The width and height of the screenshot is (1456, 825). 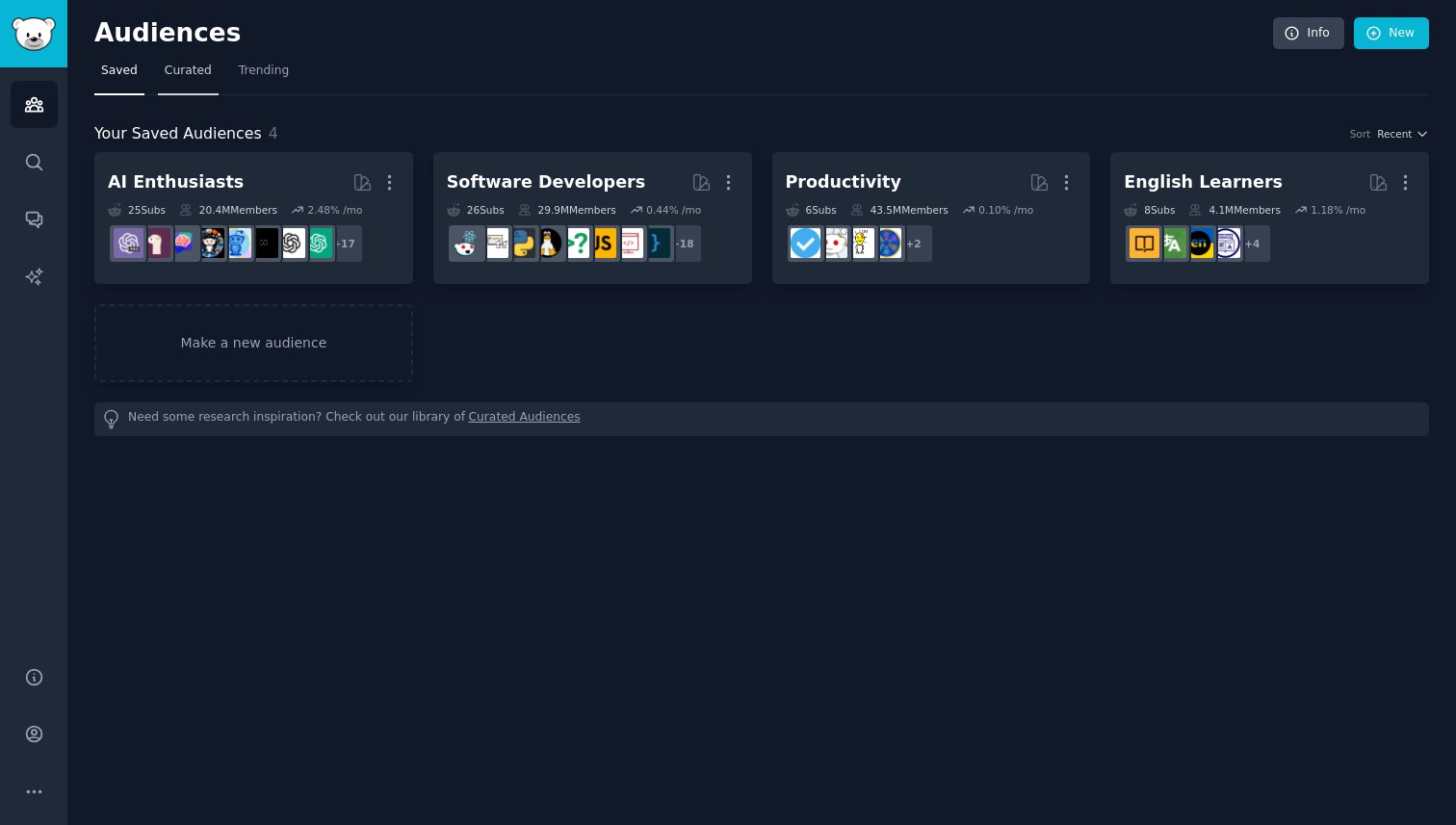 What do you see at coordinates (1394, 134) in the screenshot?
I see `span: Recent` at bounding box center [1394, 134].